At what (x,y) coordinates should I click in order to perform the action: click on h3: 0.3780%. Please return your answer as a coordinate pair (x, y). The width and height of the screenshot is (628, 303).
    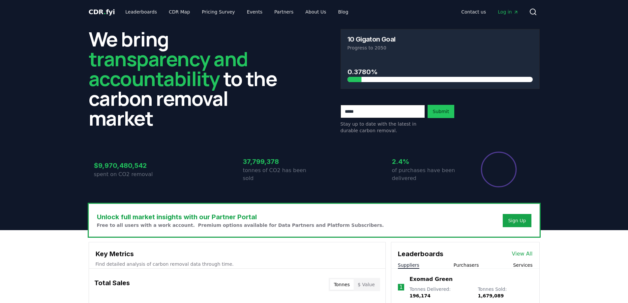
    Looking at the image, I should click on (440, 72).